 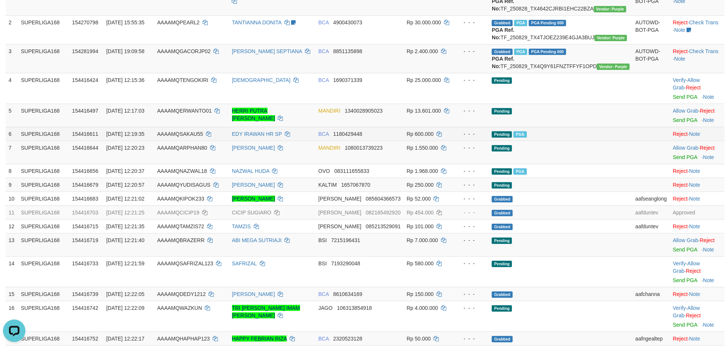 What do you see at coordinates (85, 240) in the screenshot?
I see `span: 154416719` at bounding box center [85, 240].